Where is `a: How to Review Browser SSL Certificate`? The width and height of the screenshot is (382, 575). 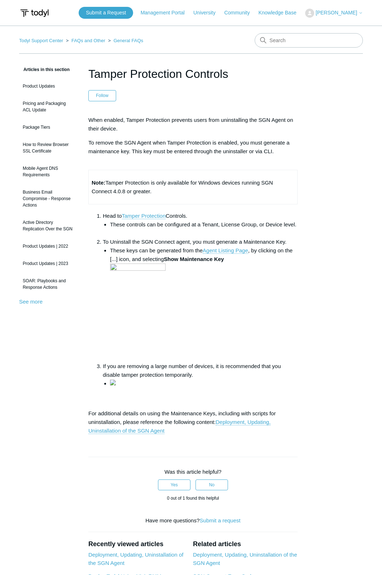
a: How to Review Browser SSL Certificate is located at coordinates (48, 148).